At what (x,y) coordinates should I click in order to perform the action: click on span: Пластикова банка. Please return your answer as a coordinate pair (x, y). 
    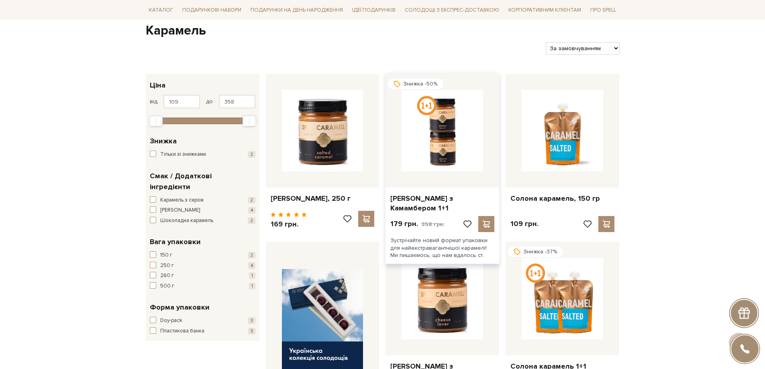
    Looking at the image, I should click on (182, 331).